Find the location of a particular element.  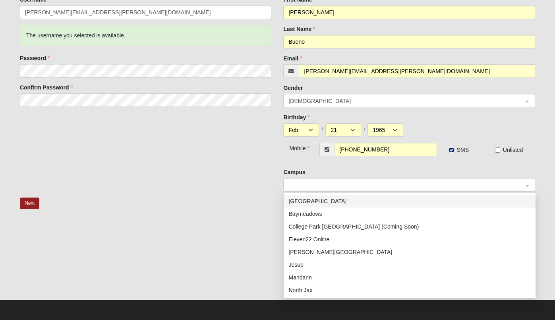

label: Campus is located at coordinates (294, 172).